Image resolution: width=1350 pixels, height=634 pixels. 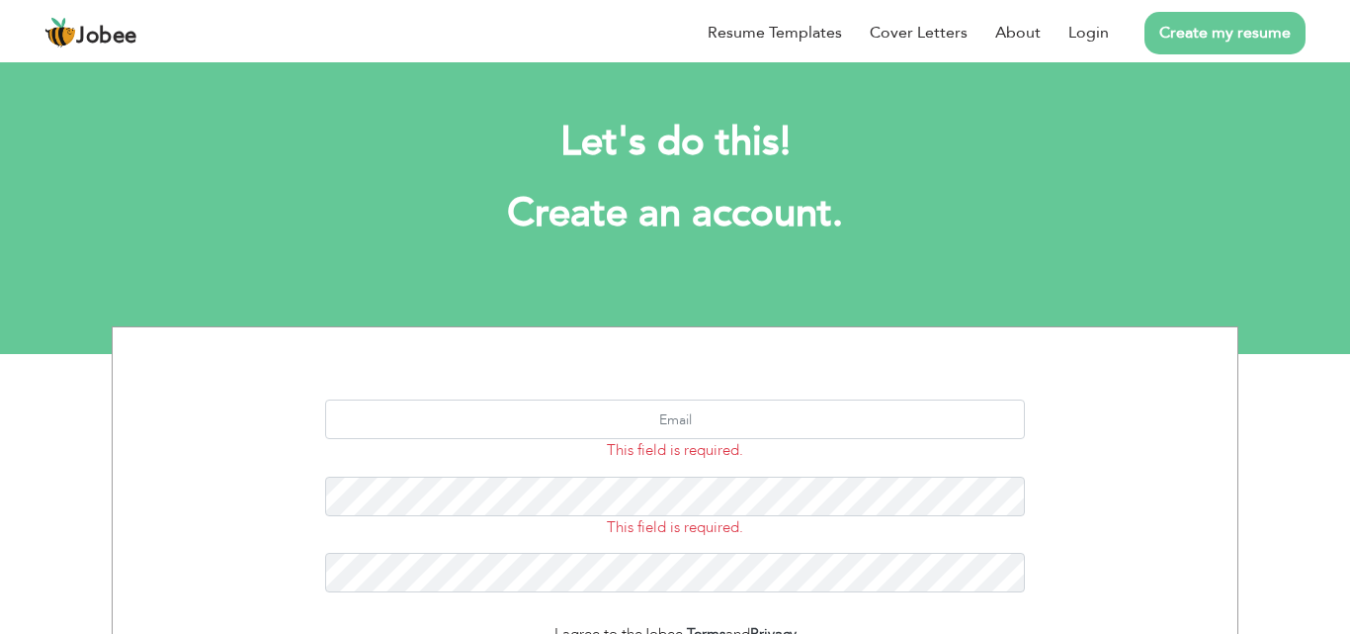 I want to click on h1: Create an account., so click(x=675, y=214).